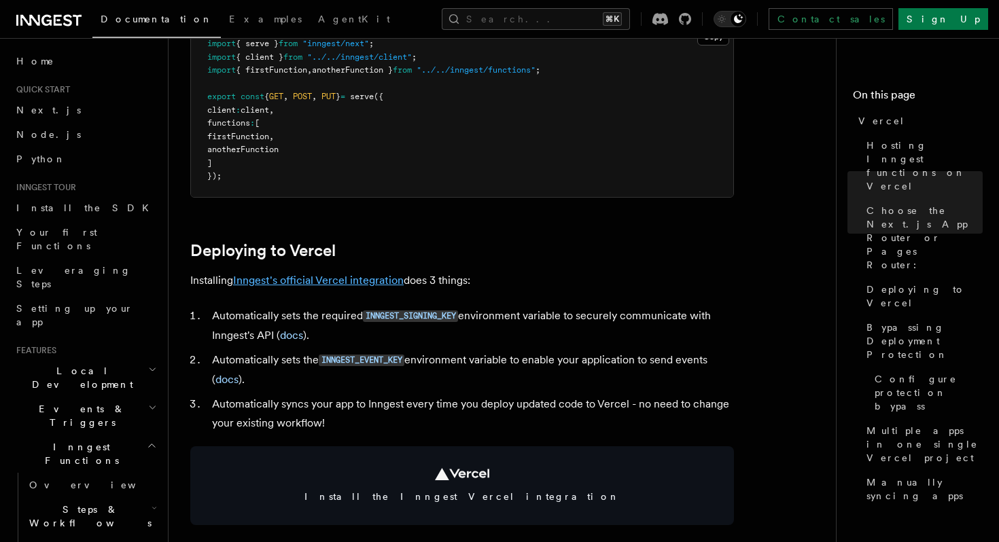 The height and width of the screenshot is (542, 999). Describe the element at coordinates (88, 517) in the screenshot. I see `span: Steps & Workflows` at that location.